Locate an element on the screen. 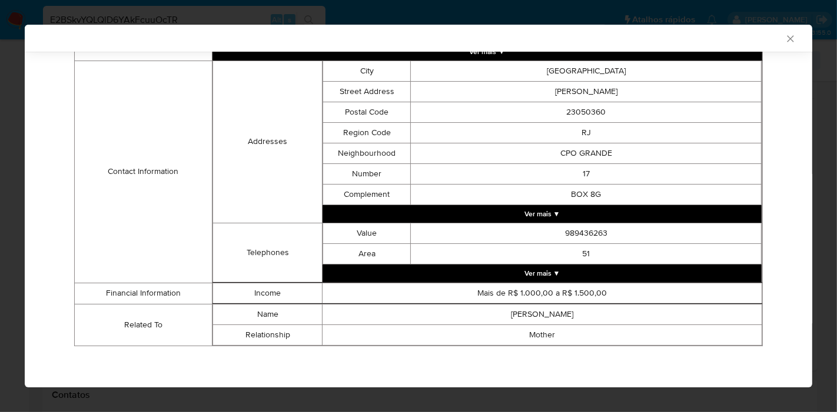 Image resolution: width=837 pixels, height=412 pixels. td: 51 is located at coordinates (586, 254).